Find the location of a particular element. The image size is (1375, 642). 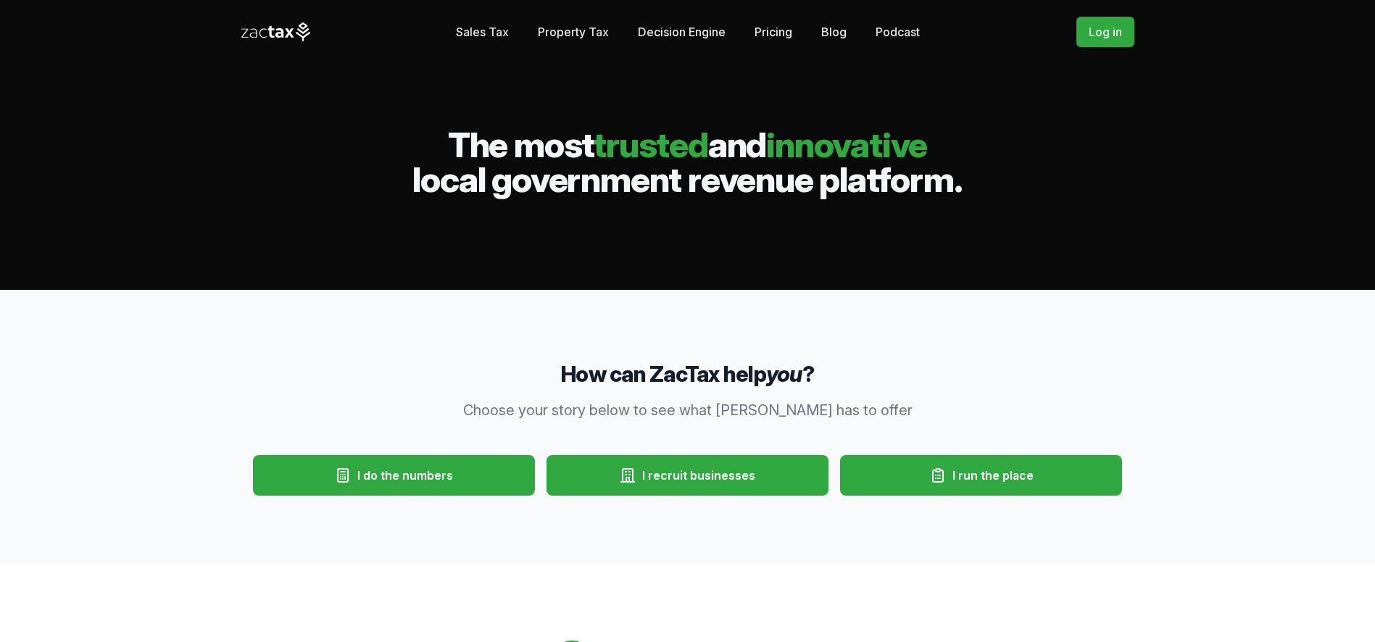

button: I recruit businesses is located at coordinates (687, 476).